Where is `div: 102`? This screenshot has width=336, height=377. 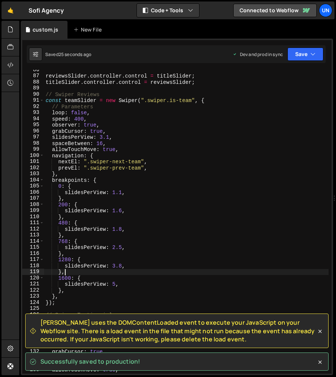 div: 102 is located at coordinates (33, 168).